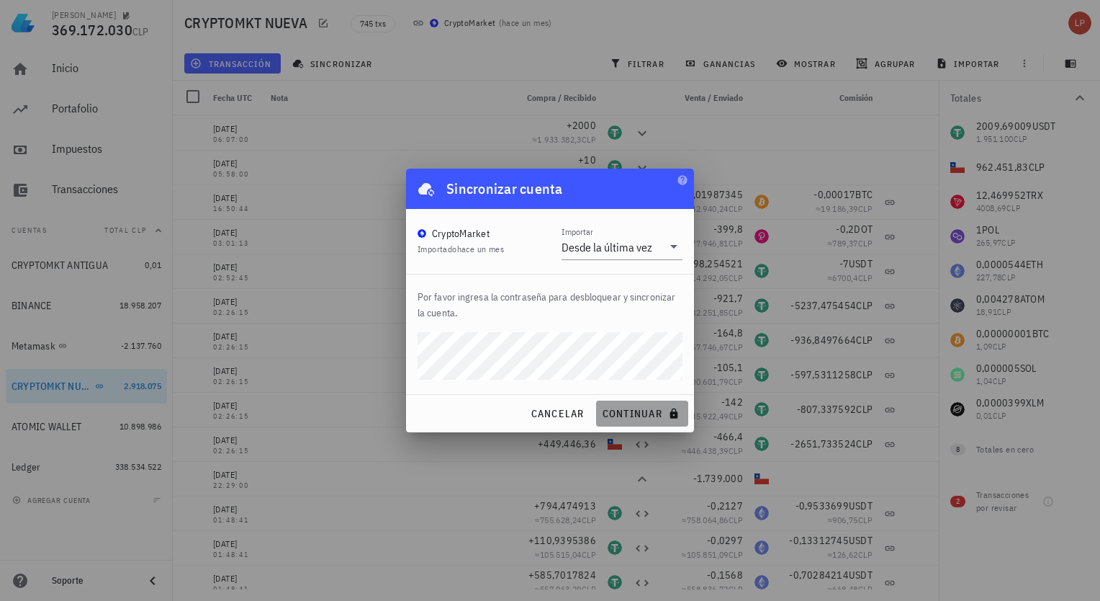  I want to click on div: ImportarDesde la última vez, so click(622, 247).